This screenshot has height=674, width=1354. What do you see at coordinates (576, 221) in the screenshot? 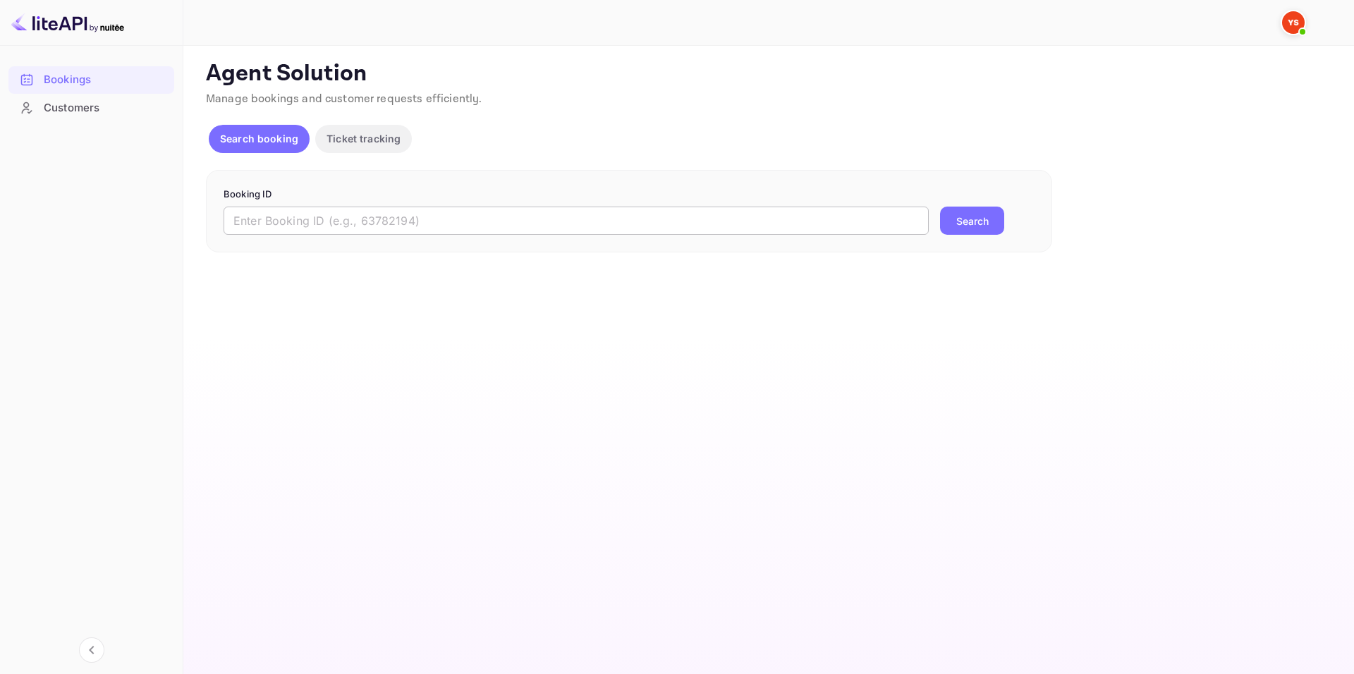
I see `input: Enter Booking ID (e.g., 63782194)` at bounding box center [576, 221].